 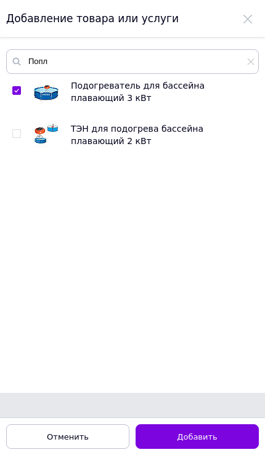 What do you see at coordinates (68, 436) in the screenshot?
I see `span: Отменить` at bounding box center [68, 436].